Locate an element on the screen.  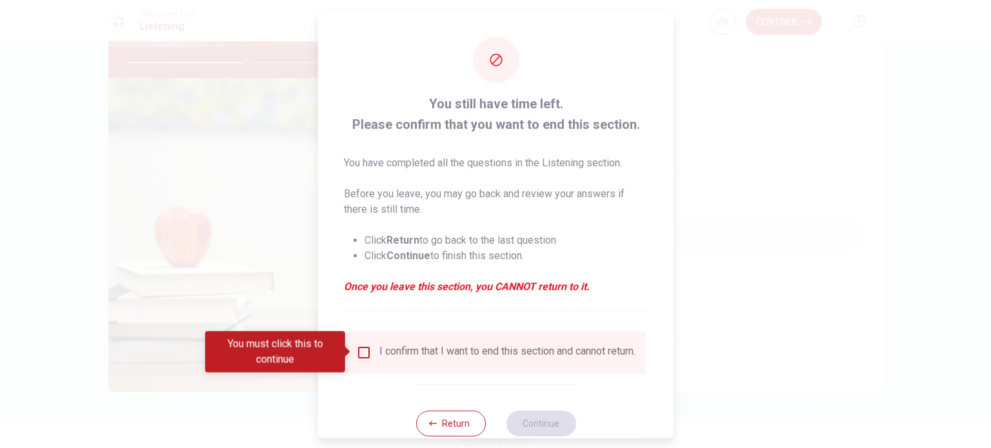
button: Return is located at coordinates (450, 423).